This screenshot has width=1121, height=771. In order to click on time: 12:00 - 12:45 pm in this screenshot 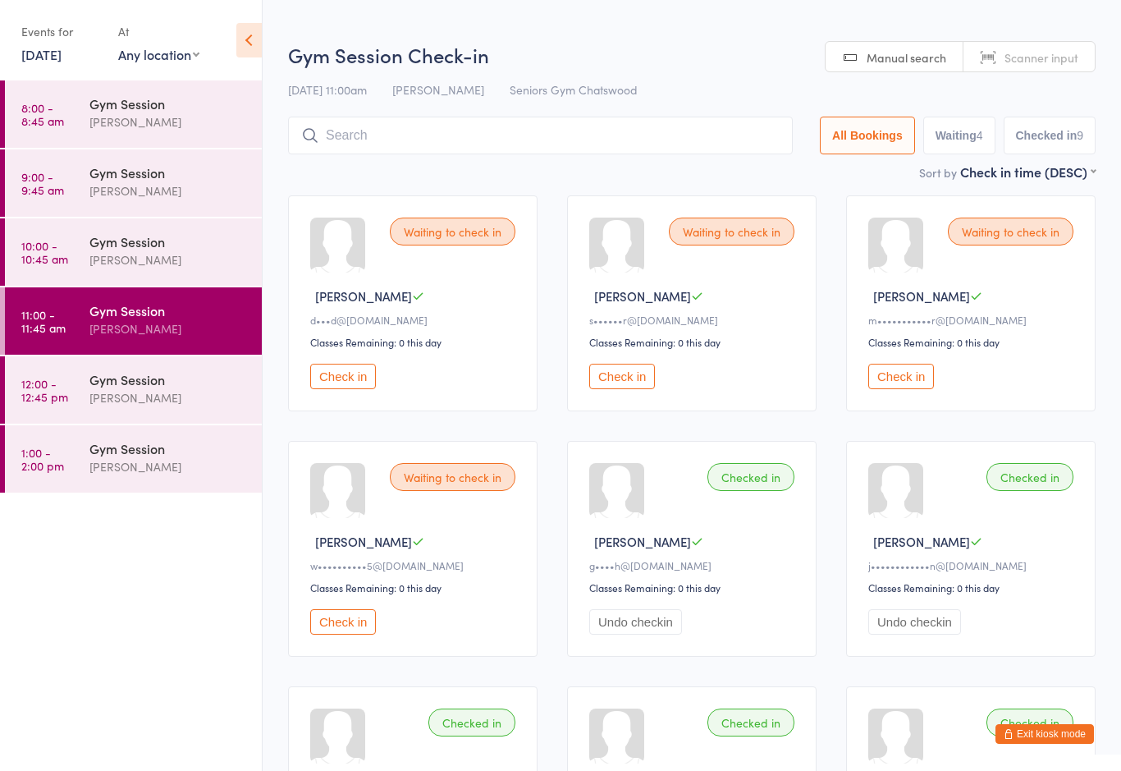, I will do `click(44, 390)`.